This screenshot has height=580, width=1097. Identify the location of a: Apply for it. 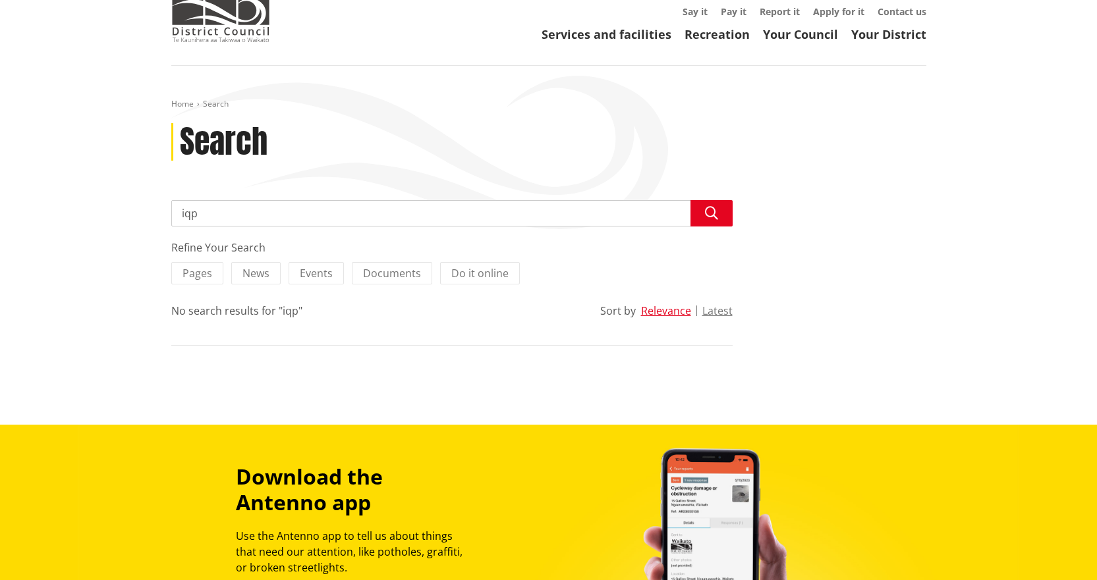
(839, 11).